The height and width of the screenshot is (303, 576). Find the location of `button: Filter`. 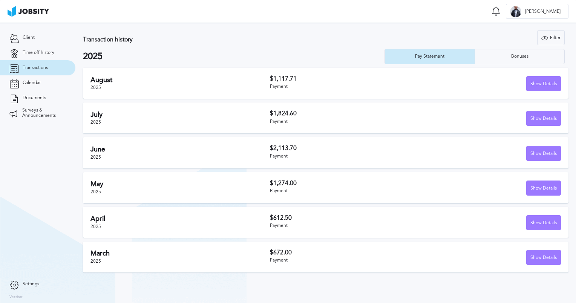

button: Filter is located at coordinates (551, 38).